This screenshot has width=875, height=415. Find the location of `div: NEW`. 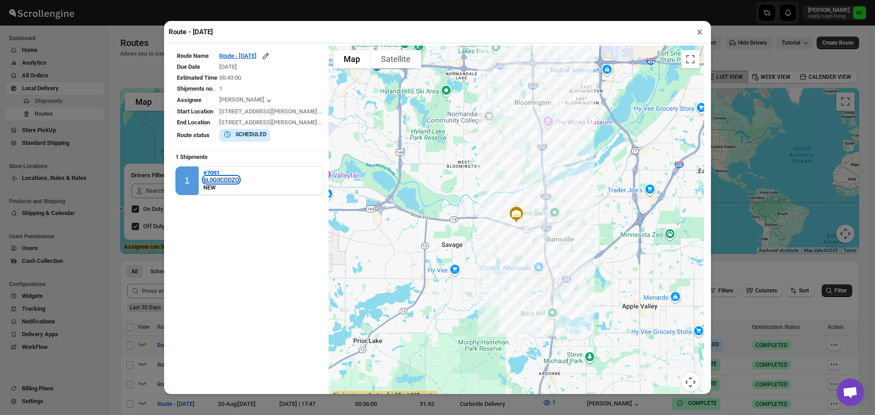

div: NEW is located at coordinates (221, 188).